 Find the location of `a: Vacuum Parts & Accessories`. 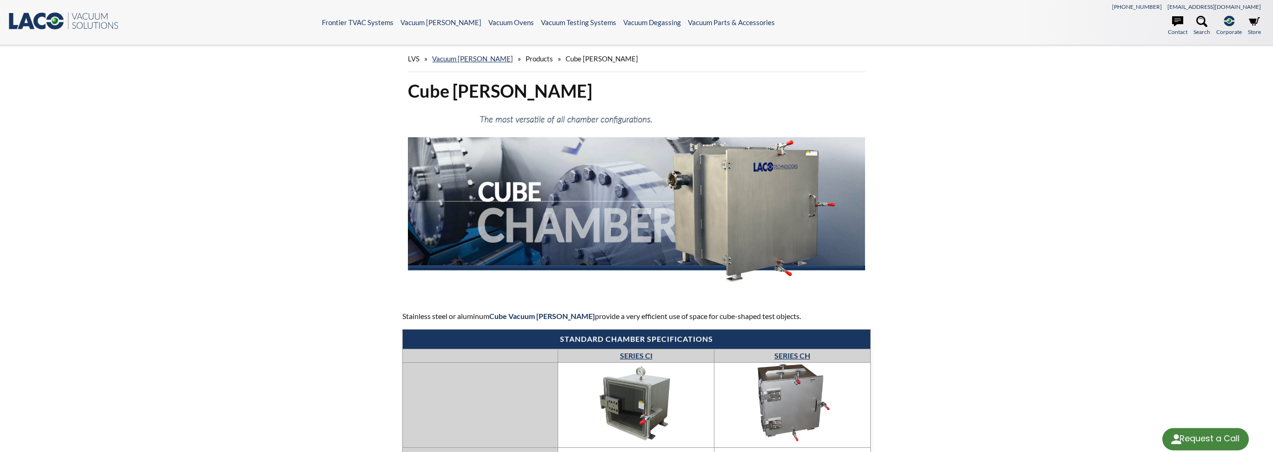

a: Vacuum Parts & Accessories is located at coordinates (731, 22).